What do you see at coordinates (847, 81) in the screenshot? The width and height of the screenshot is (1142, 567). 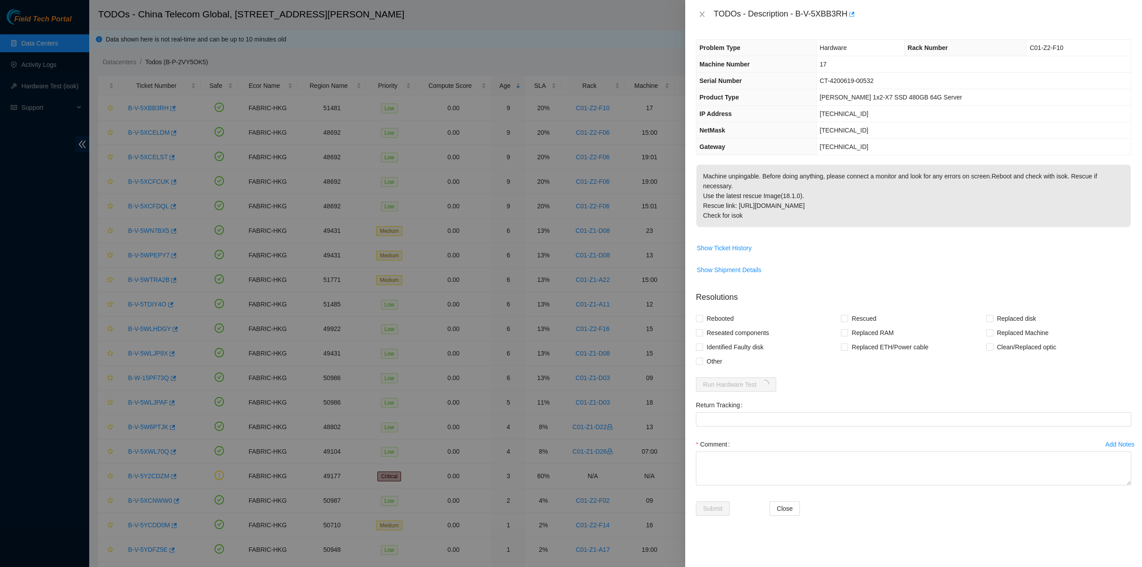 I see `span: CT-4200619-00532` at bounding box center [847, 81].